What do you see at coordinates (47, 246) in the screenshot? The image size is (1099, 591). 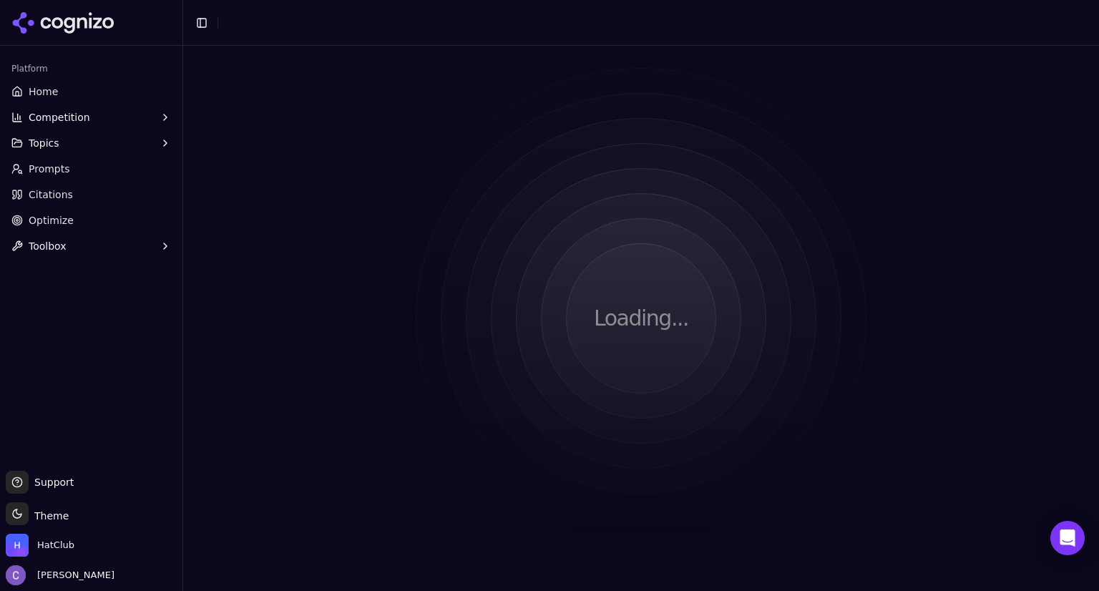 I see `span: Toolbox` at bounding box center [47, 246].